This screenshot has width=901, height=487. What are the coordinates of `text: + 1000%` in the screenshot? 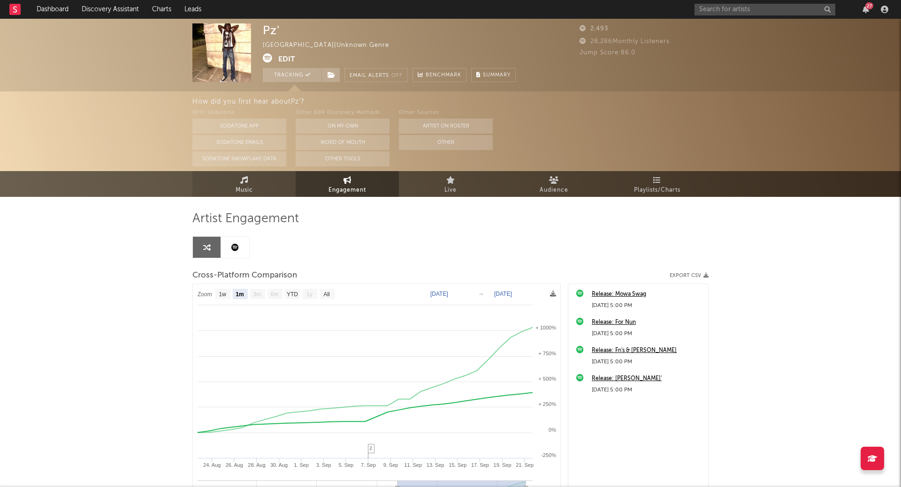 It's located at (546, 328).